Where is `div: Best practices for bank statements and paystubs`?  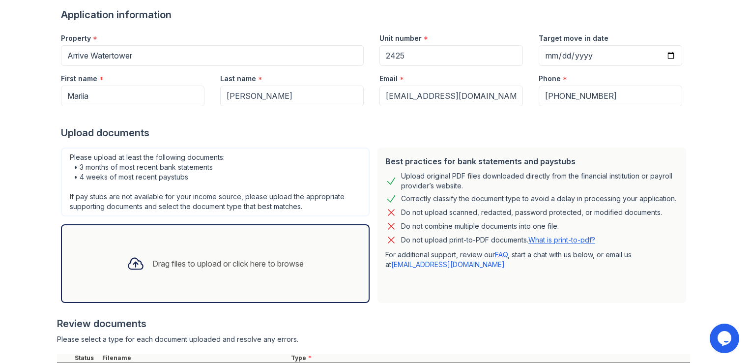 div: Best practices for bank statements and paystubs is located at coordinates (532, 161).